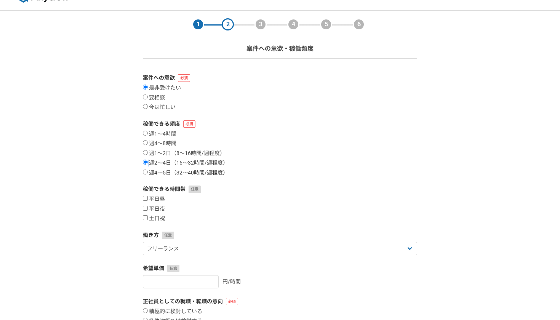 Image resolution: width=560 pixels, height=320 pixels. What do you see at coordinates (160, 144) in the screenshot?
I see `label: 週4〜8時間` at bounding box center [160, 144].